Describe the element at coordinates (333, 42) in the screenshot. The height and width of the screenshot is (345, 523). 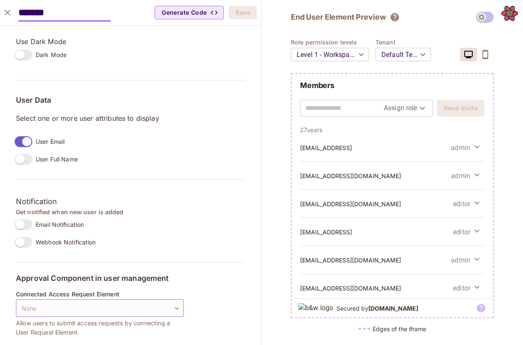
I see `h4: Role permission levels` at that location.